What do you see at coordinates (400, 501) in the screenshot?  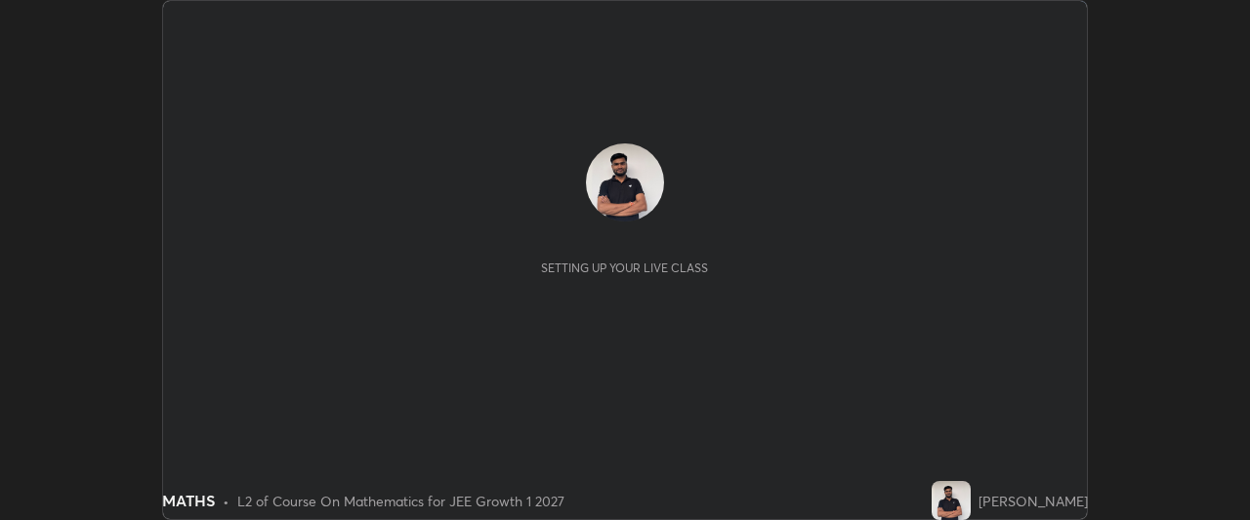 I see `div: L2 of Course On Mathematics for JEE Growth 1 2027` at bounding box center [400, 501].